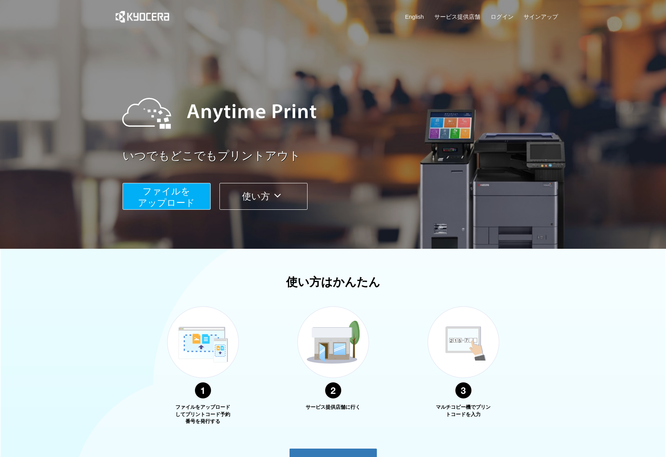  I want to click on a: ログイン, so click(502, 16).